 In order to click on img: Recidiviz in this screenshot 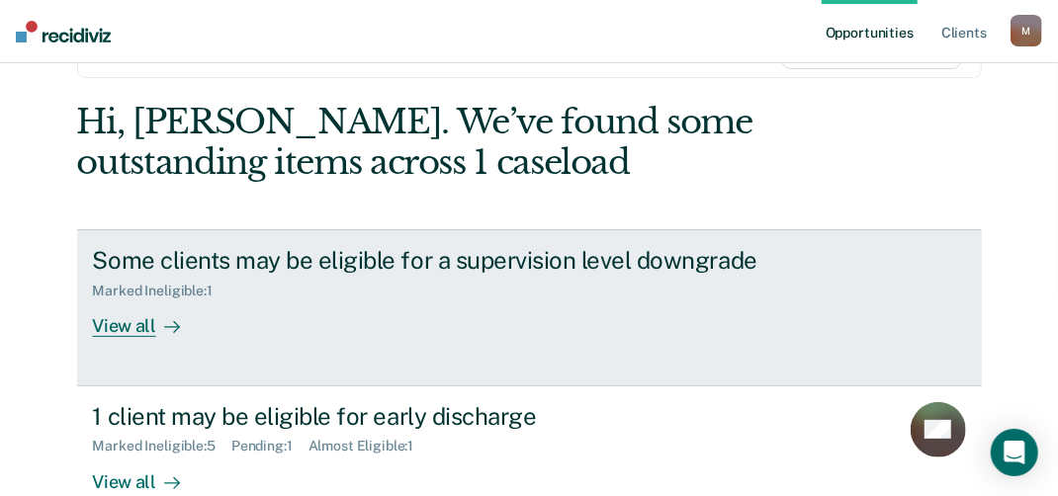, I will do `click(63, 32)`.